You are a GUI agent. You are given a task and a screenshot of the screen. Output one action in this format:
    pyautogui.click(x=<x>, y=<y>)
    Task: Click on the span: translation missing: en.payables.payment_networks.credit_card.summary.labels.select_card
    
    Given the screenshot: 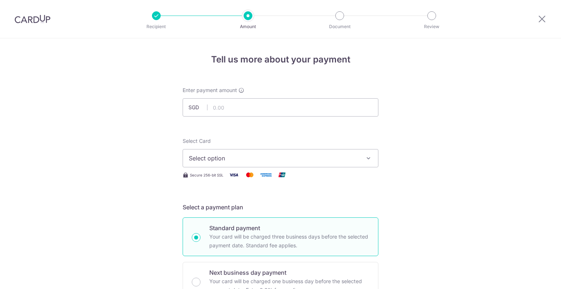 What is the action you would take?
    pyautogui.click(x=196, y=141)
    